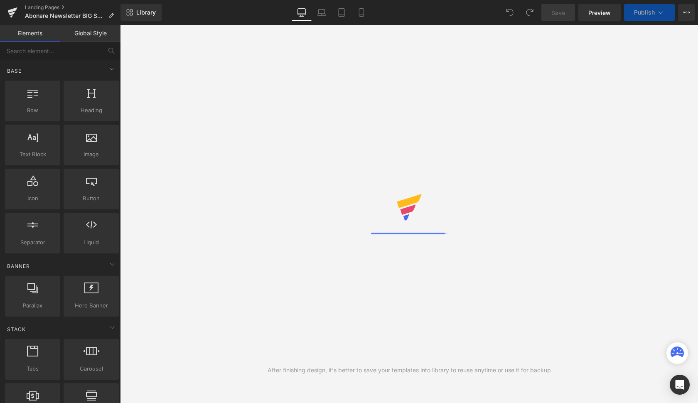 The height and width of the screenshot is (403, 698). I want to click on a: Tablet, so click(341, 12).